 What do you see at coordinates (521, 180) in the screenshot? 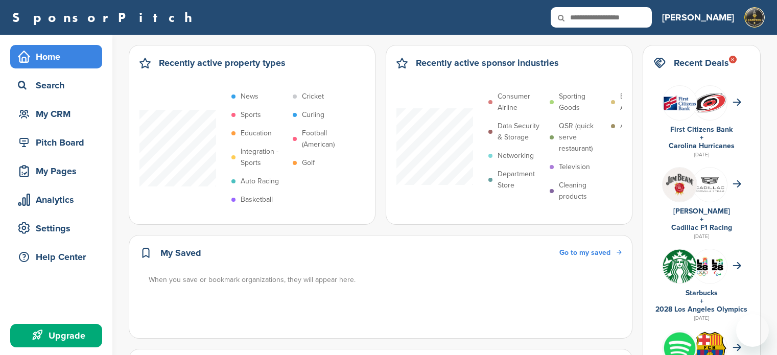
I see `p: Department Store` at bounding box center [521, 180].